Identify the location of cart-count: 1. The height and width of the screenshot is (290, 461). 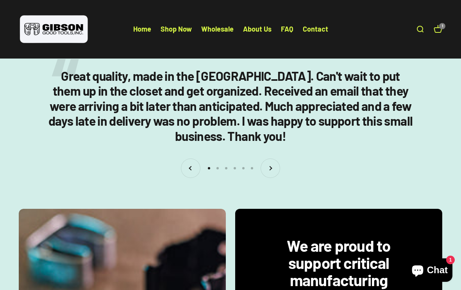
(442, 26).